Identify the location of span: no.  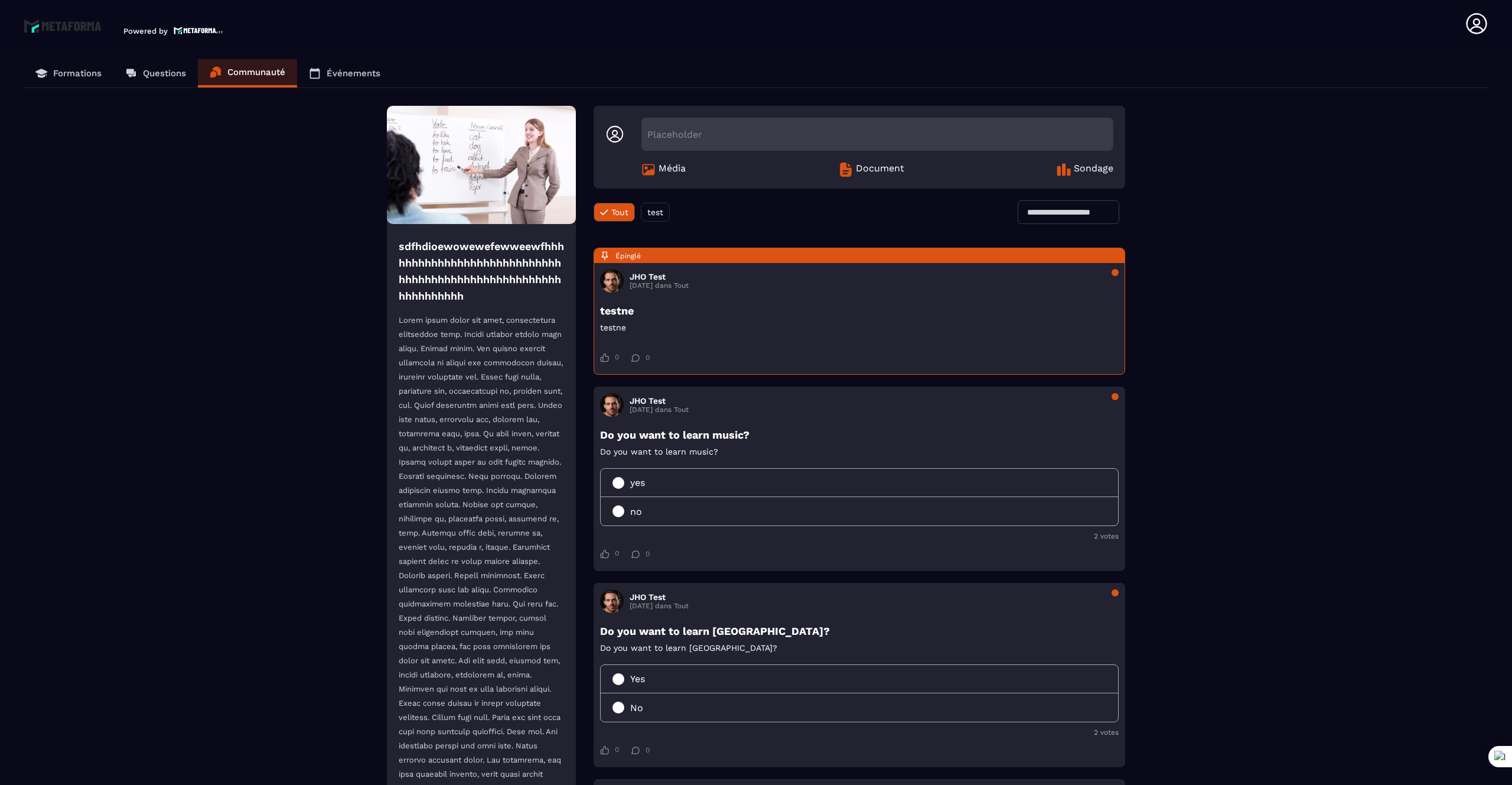
(636, 511).